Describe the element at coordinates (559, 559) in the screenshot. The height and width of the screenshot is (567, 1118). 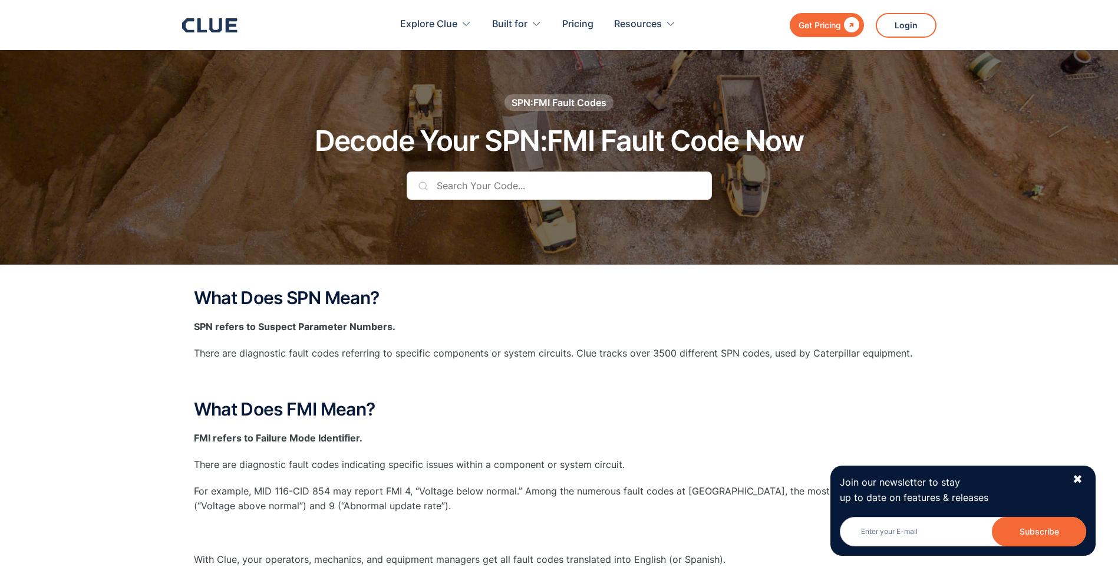
I see `p: With Clue, your operators, mechanics, and equipment managers get all fault codes translated into ...` at that location.